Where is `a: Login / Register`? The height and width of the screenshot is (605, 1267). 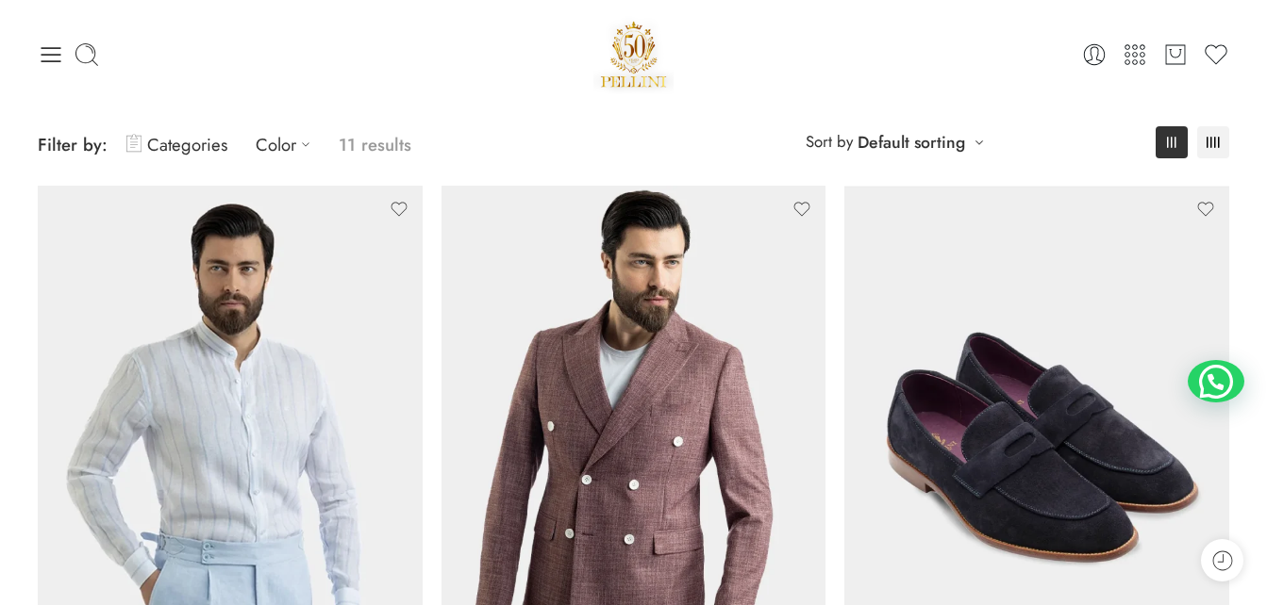 a: Login / Register is located at coordinates (1094, 55).